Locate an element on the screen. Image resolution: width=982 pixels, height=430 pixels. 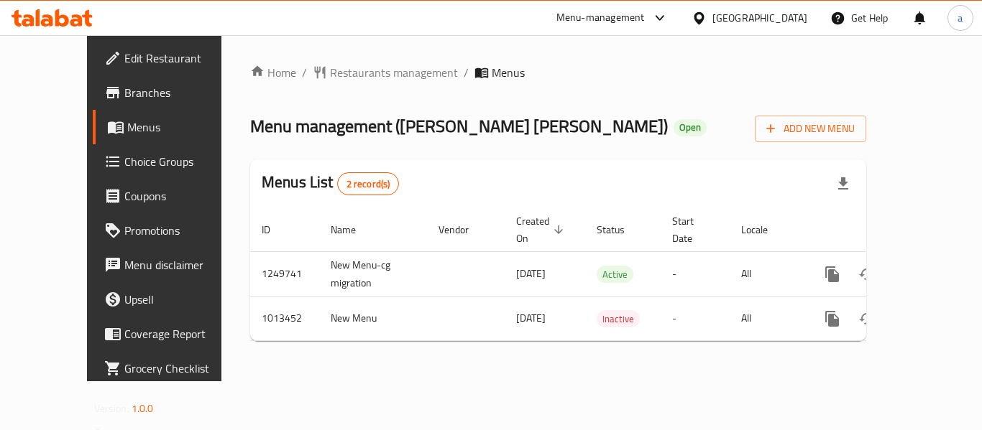
span: Branches is located at coordinates (182, 93).